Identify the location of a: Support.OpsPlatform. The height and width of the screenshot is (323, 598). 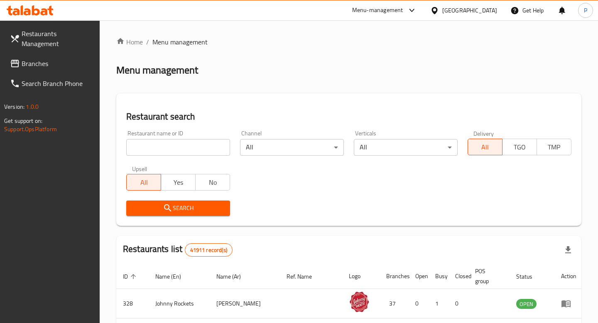
(30, 129).